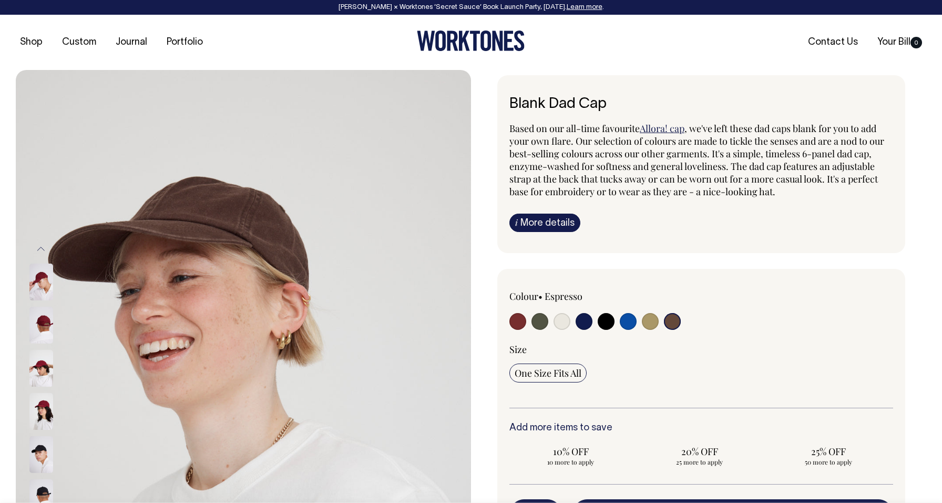  Describe the element at coordinates (41, 454) in the screenshot. I see `img: black` at that location.